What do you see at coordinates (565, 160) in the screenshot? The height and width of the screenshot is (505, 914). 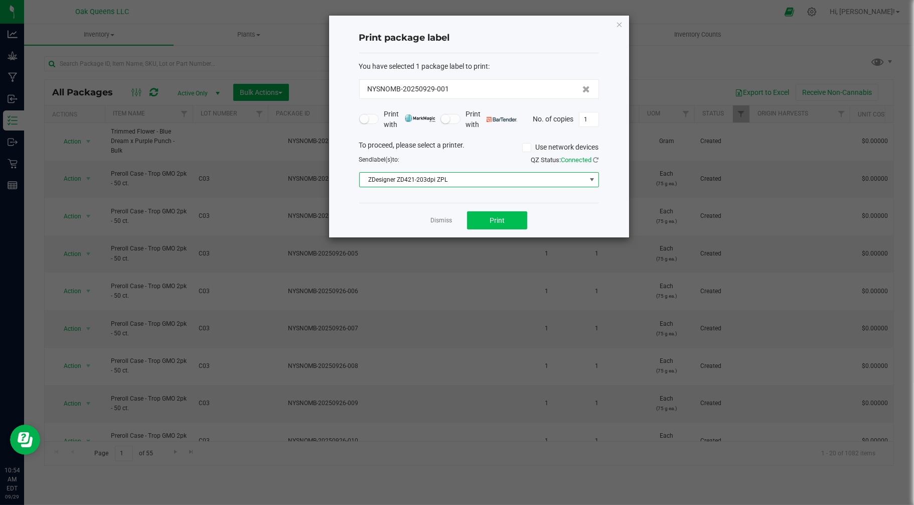 I see `span: QZ Status:` at bounding box center [565, 160].